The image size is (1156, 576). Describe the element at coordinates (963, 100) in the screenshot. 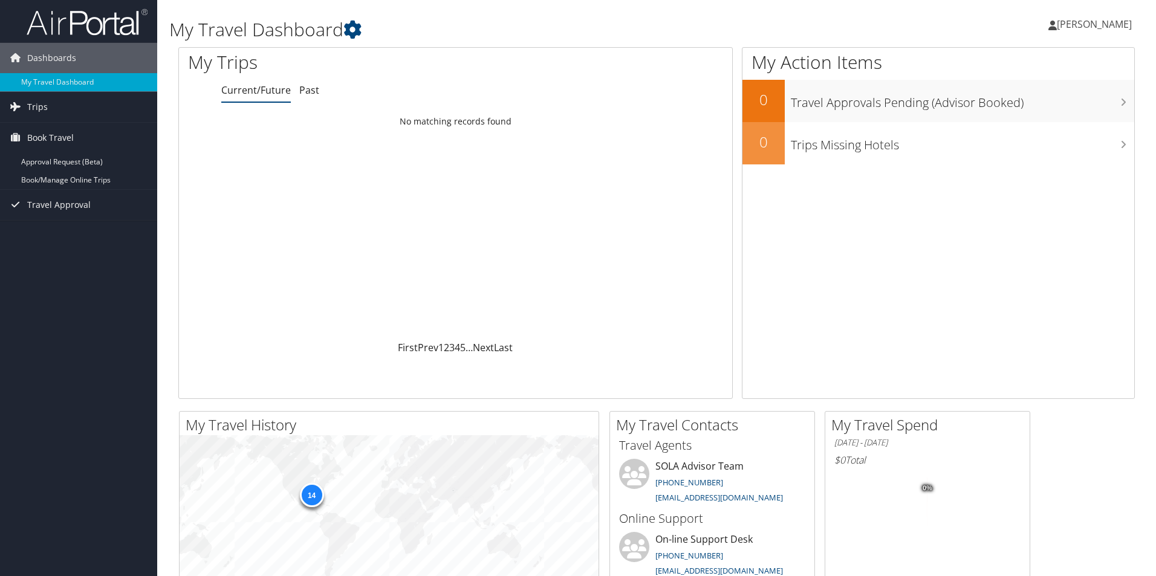

I see `h3: Travel Approvals Pending (Advisor Booked)` at that location.